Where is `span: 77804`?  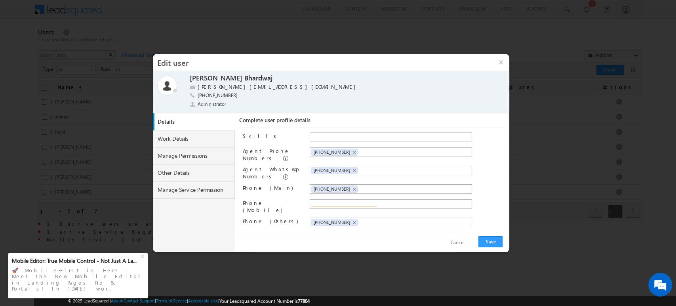
span: 77804 is located at coordinates (304, 301).